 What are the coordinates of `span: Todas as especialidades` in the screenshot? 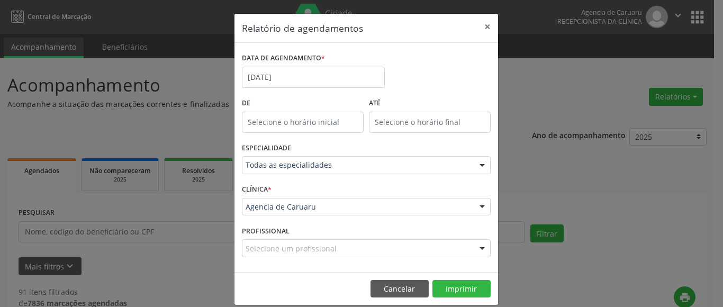 It's located at (357, 165).